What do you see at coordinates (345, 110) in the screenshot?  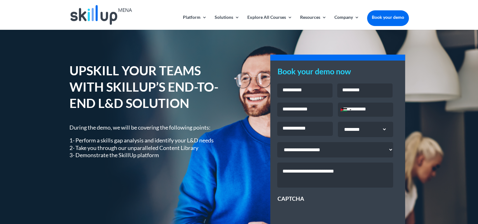 I see `div: Selected country` at bounding box center [345, 110].